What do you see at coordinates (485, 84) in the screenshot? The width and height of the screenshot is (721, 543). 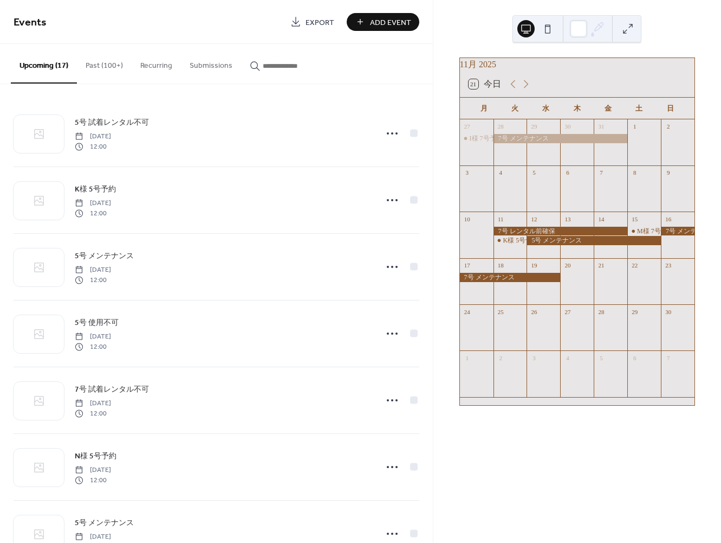 I see `button: 21今日` at bounding box center [485, 84].